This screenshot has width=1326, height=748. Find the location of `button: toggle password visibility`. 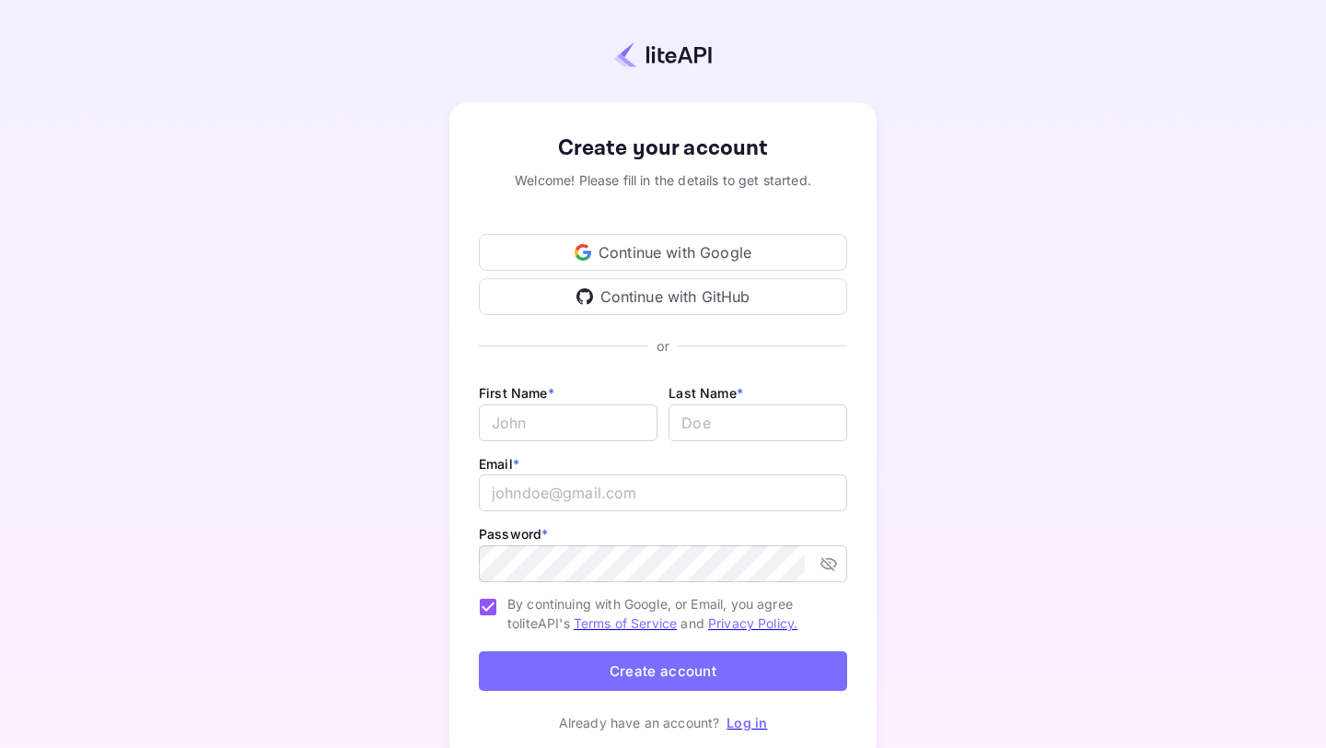

button: toggle password visibility is located at coordinates (829, 564).